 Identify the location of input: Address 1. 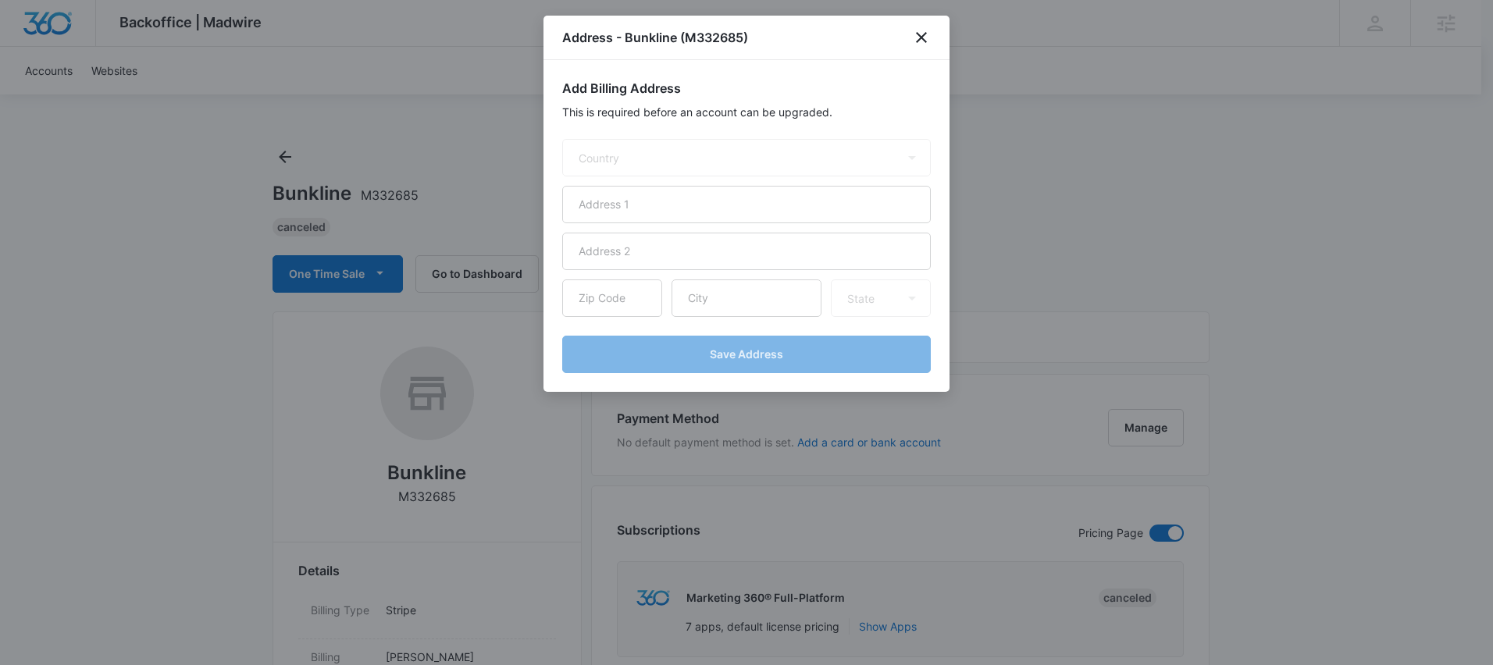
(746, 205).